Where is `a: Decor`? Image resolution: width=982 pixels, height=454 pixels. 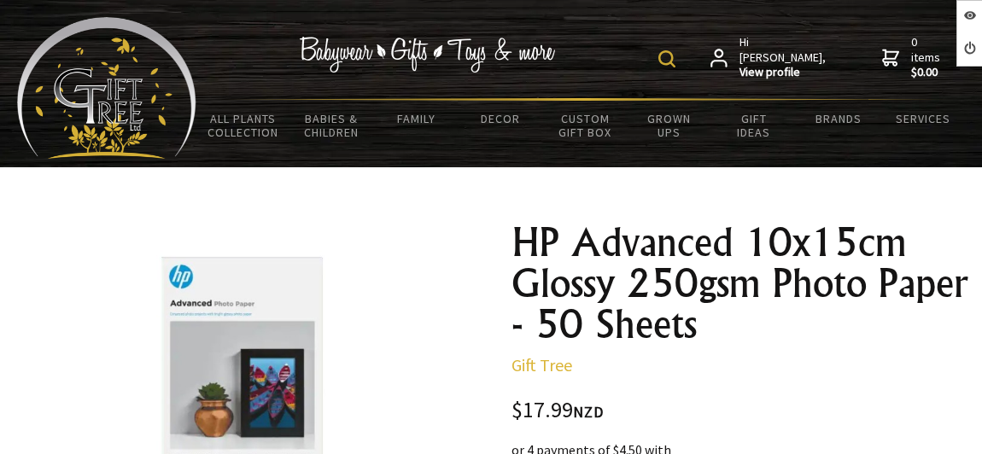
a: Decor is located at coordinates (500, 119).